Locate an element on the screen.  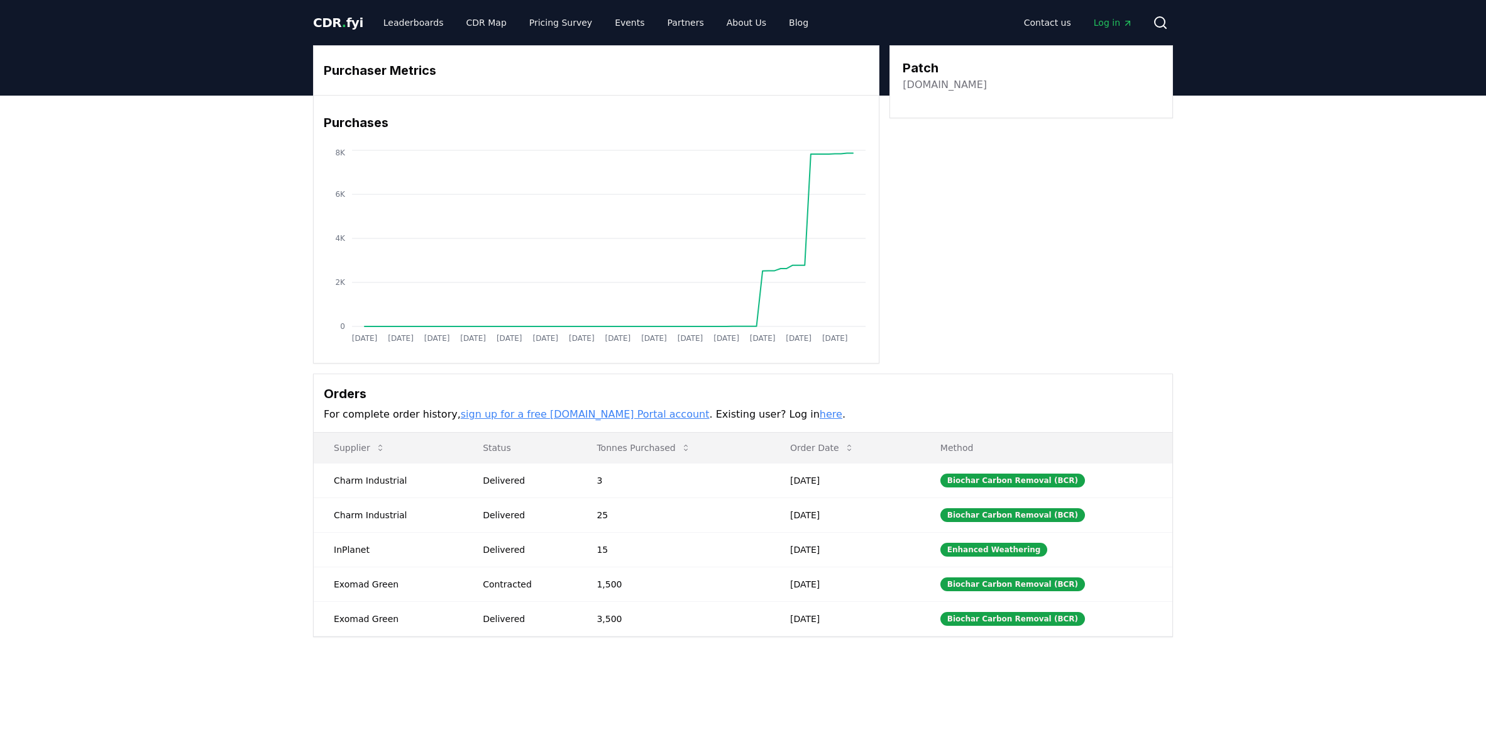
a: Pricing Survey is located at coordinates (561, 23).